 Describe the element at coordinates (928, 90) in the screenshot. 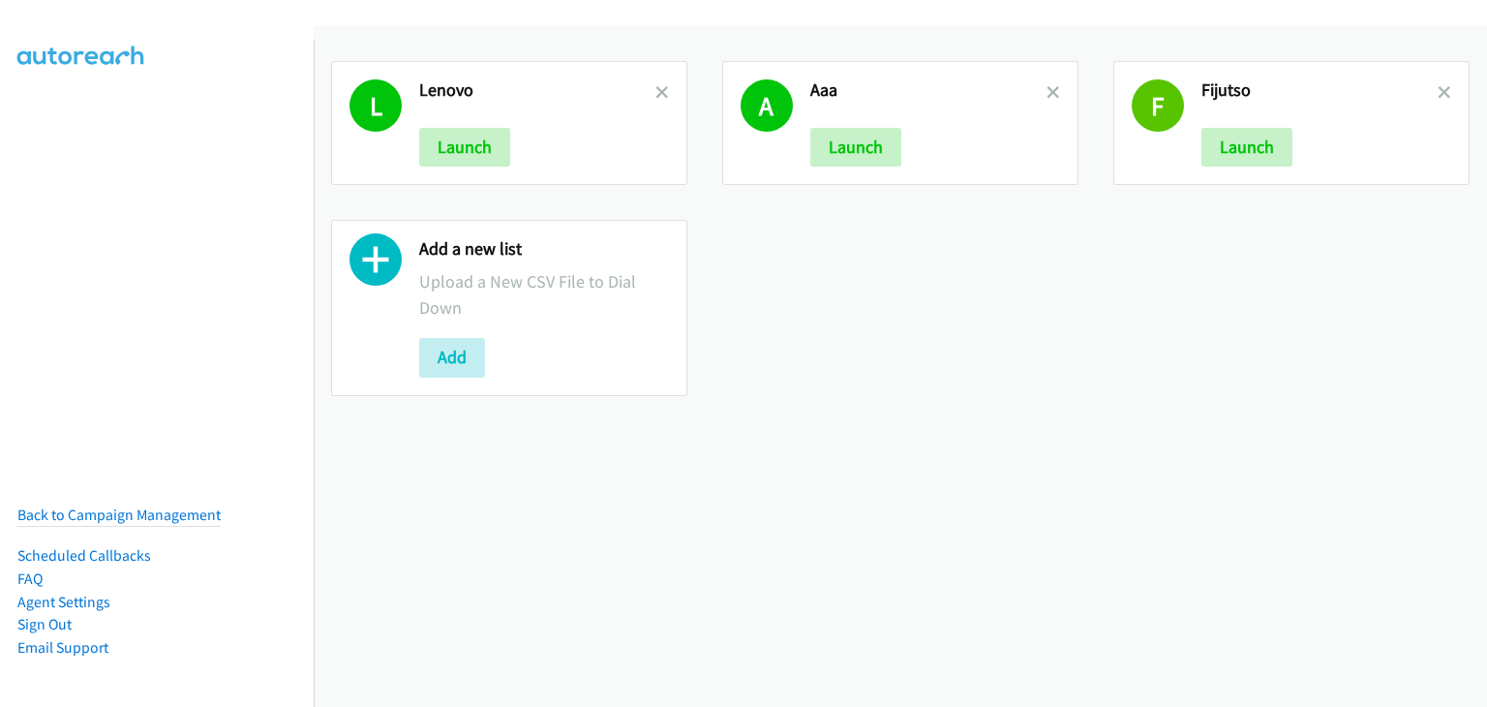

I see `h2: Aaa` at that location.